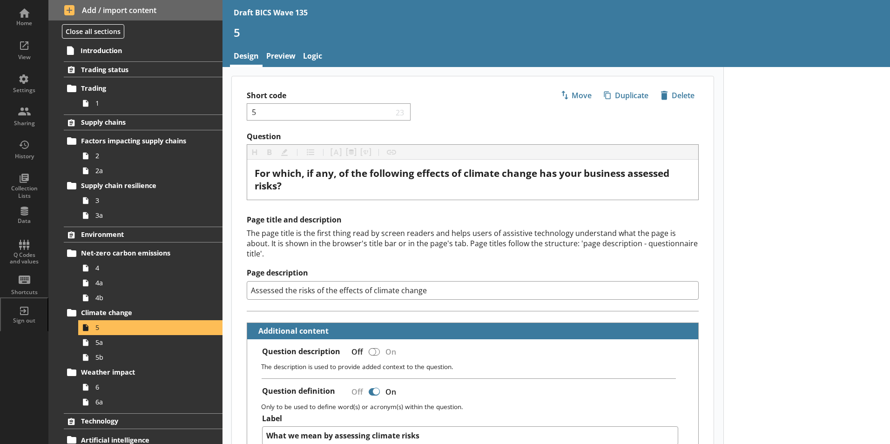 Image resolution: width=890 pixels, height=444 pixels. I want to click on div: Question, so click(473, 180).